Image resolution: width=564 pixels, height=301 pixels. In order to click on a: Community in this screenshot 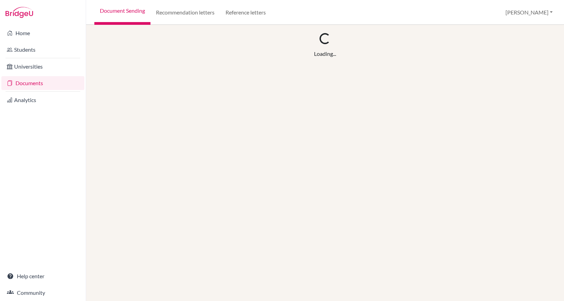, I will do `click(43, 292)`.